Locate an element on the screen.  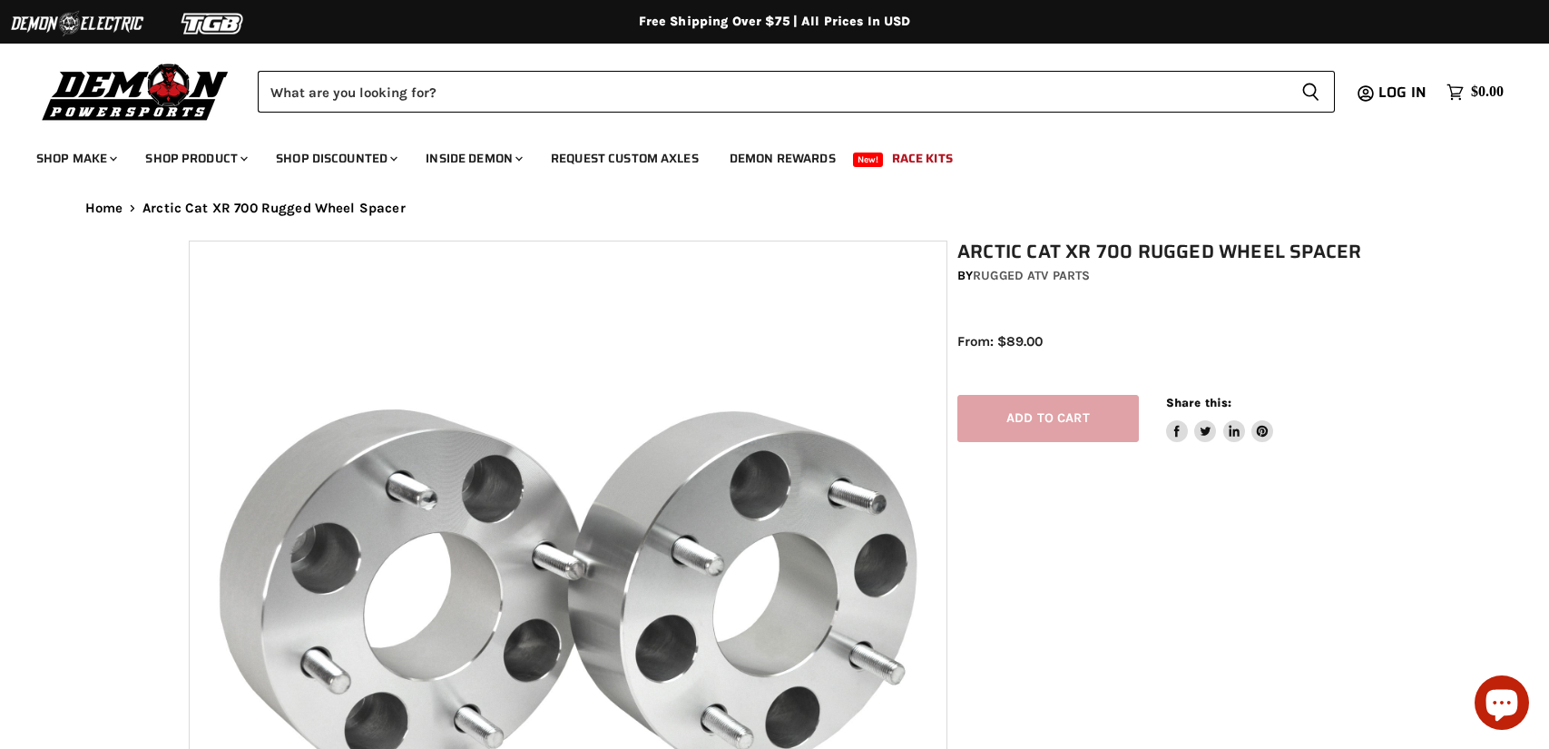
a: Race Kits is located at coordinates (922, 158).